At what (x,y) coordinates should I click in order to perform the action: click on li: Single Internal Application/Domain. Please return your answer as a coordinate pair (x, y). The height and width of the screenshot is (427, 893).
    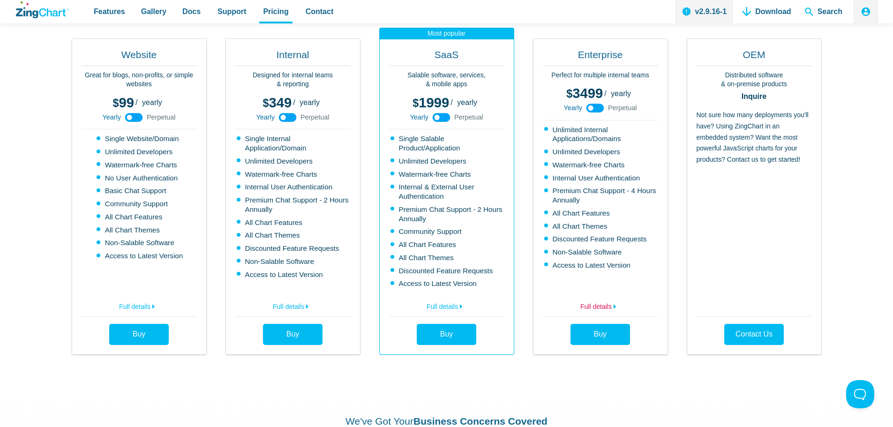
    Looking at the image, I should click on (293, 143).